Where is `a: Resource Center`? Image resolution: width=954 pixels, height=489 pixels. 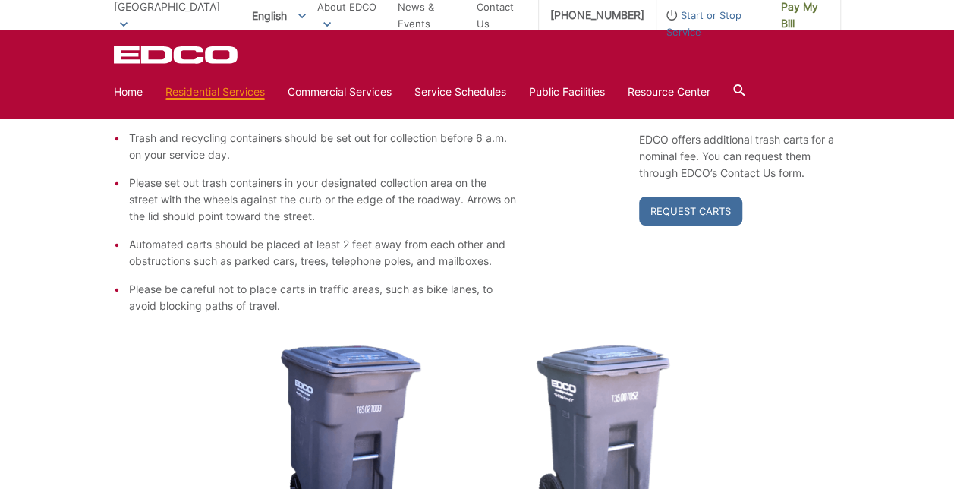 a: Resource Center is located at coordinates (668, 92).